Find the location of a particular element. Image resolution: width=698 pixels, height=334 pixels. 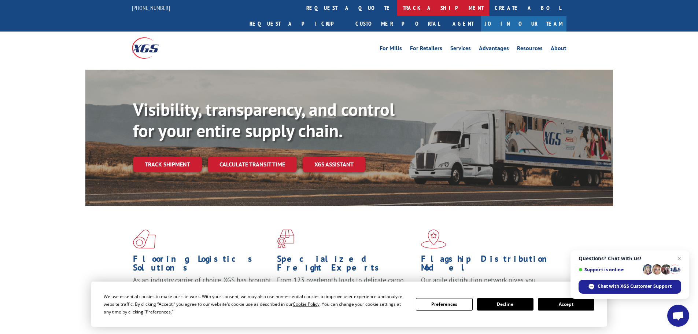

span: Questions? Chat with us! is located at coordinates (630, 258).